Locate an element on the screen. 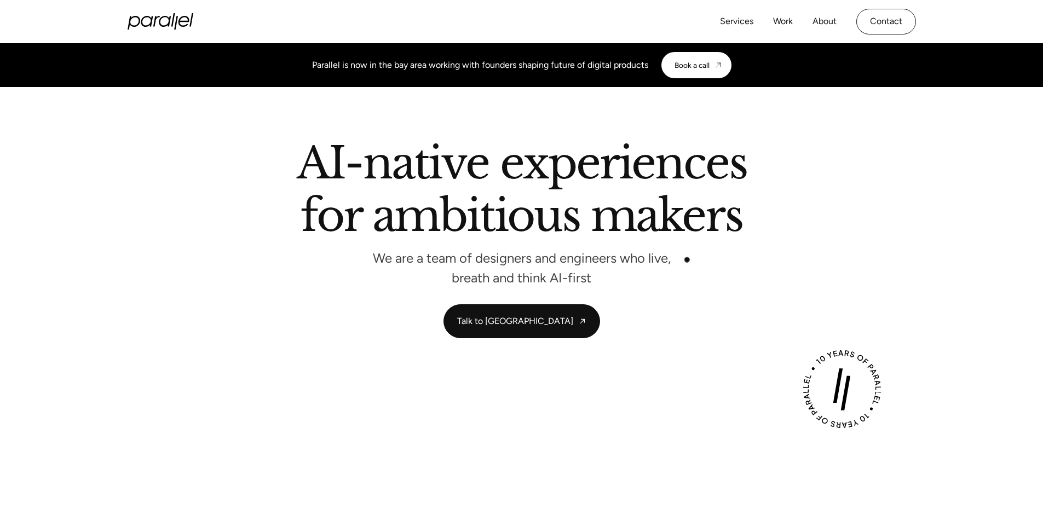 This screenshot has width=1043, height=527. a: Contact is located at coordinates (886, 21).